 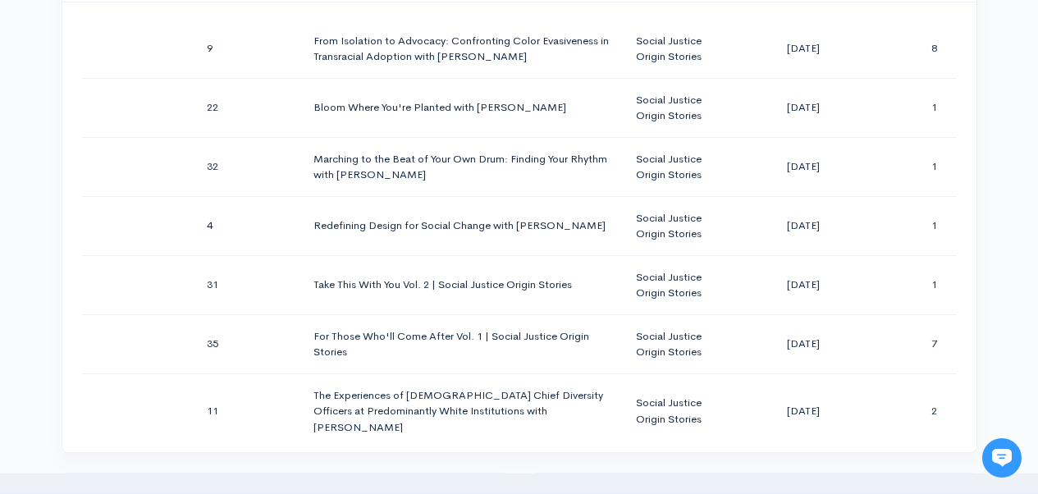 What do you see at coordinates (247, 107) in the screenshot?
I see `td: 22` at bounding box center [247, 107].